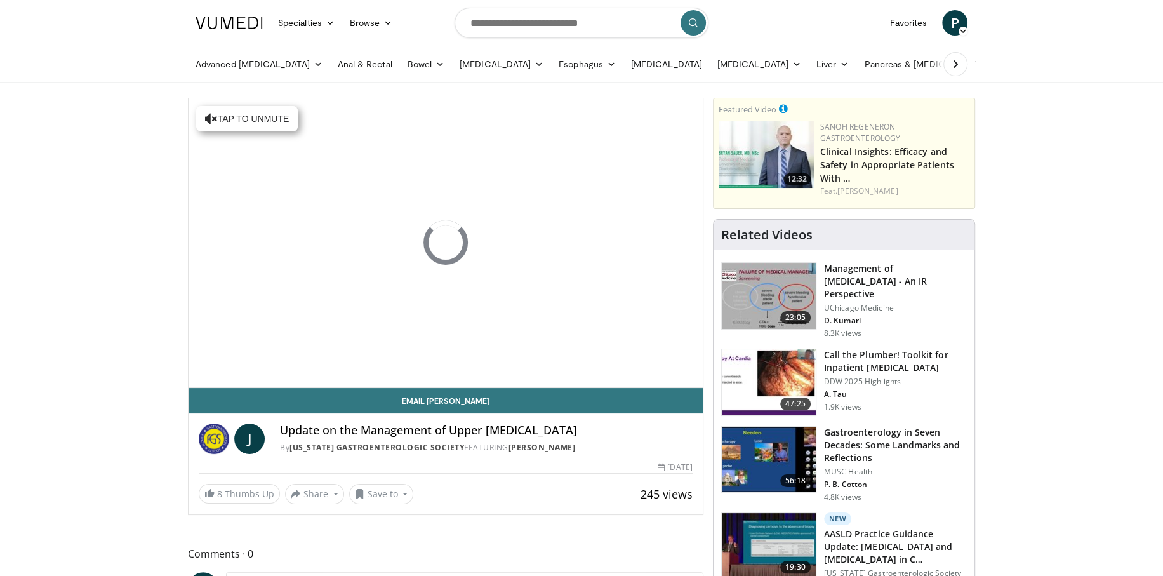 The width and height of the screenshot is (1163, 576). What do you see at coordinates (249, 439) in the screenshot?
I see `span: J` at bounding box center [249, 439].